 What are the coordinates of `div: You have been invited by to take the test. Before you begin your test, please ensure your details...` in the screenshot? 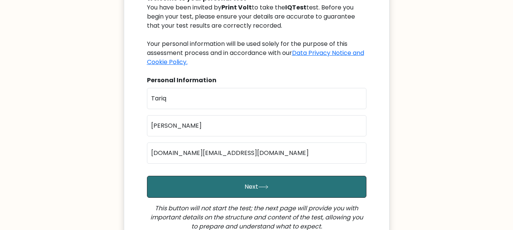 It's located at (257, 35).